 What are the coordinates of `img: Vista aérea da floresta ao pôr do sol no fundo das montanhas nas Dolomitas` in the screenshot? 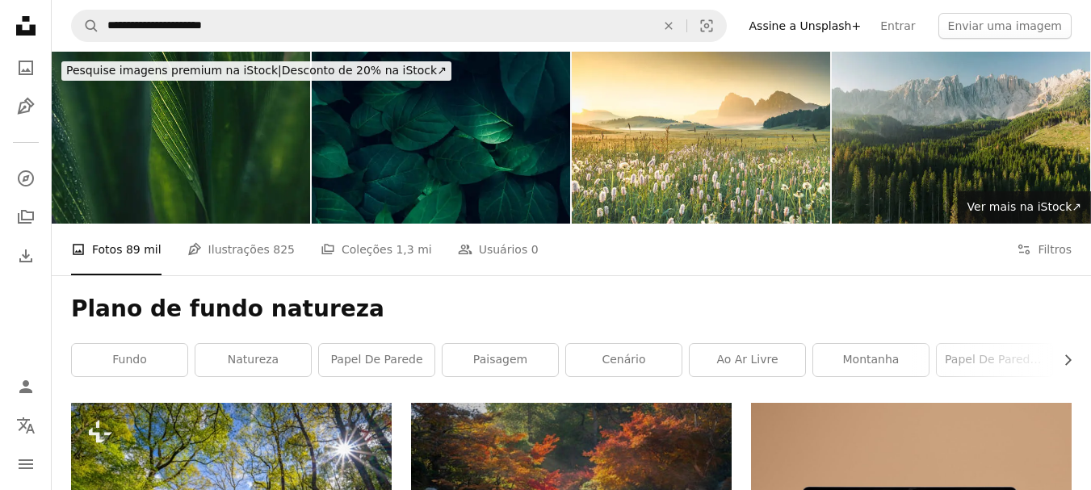 It's located at (961, 137).